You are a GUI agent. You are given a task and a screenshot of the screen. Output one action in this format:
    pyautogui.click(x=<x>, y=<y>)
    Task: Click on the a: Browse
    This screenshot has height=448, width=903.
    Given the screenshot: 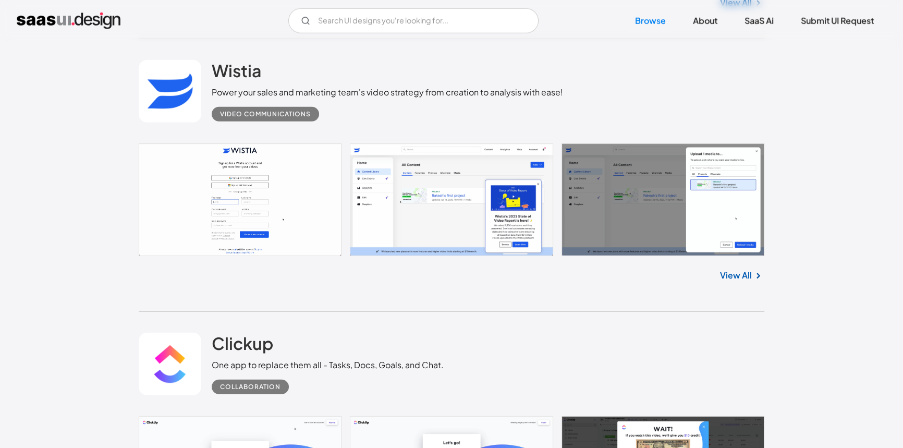 What is the action you would take?
    pyautogui.click(x=650, y=21)
    